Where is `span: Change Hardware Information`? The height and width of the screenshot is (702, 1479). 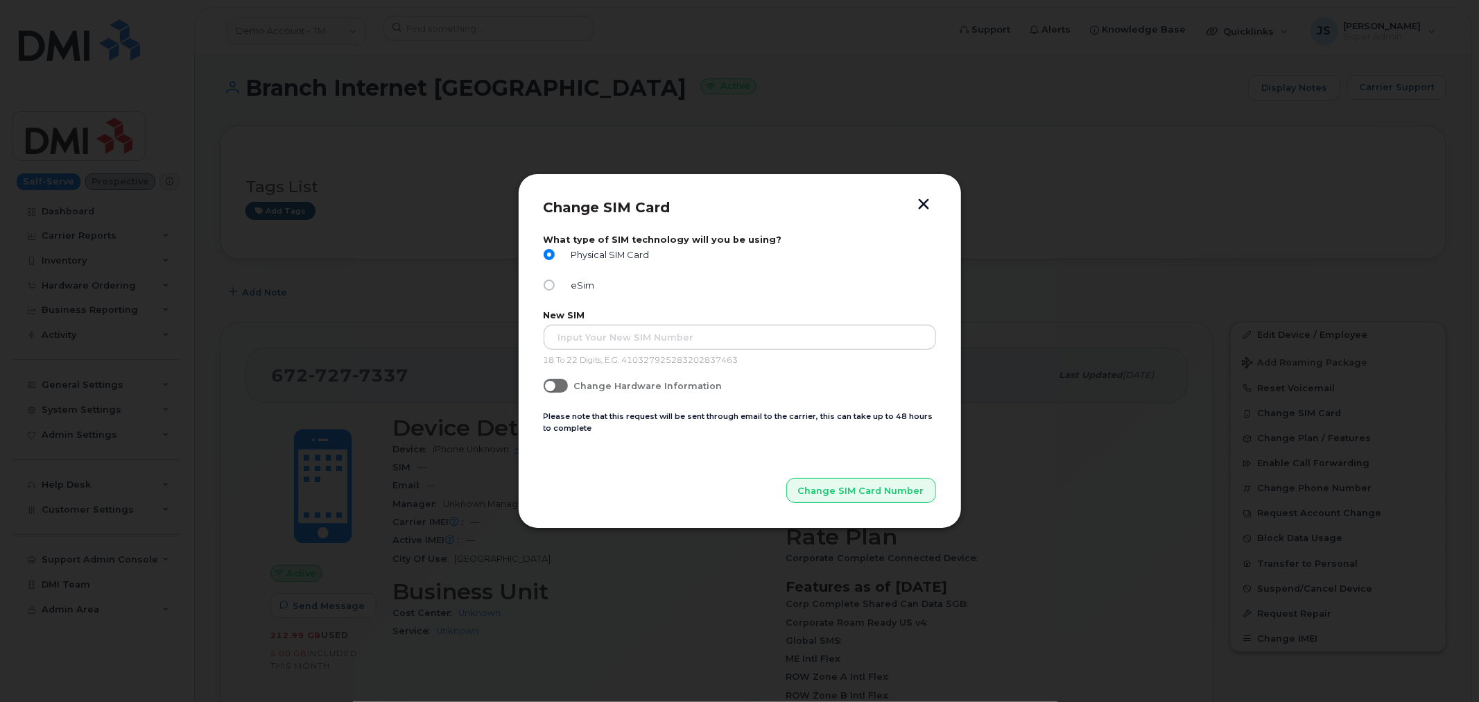
span: Change Hardware Information is located at coordinates (648, 386).